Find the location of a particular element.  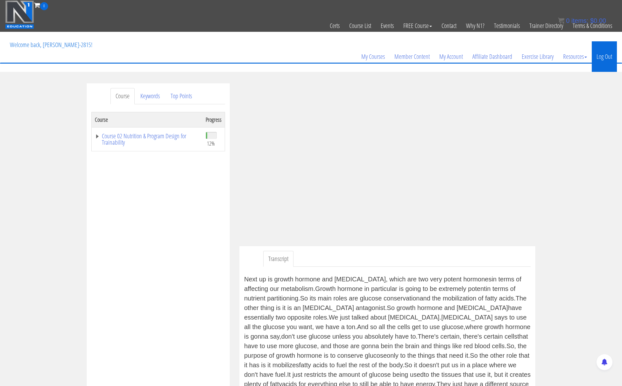

a: 0 items: $0.00 is located at coordinates (582, 21).